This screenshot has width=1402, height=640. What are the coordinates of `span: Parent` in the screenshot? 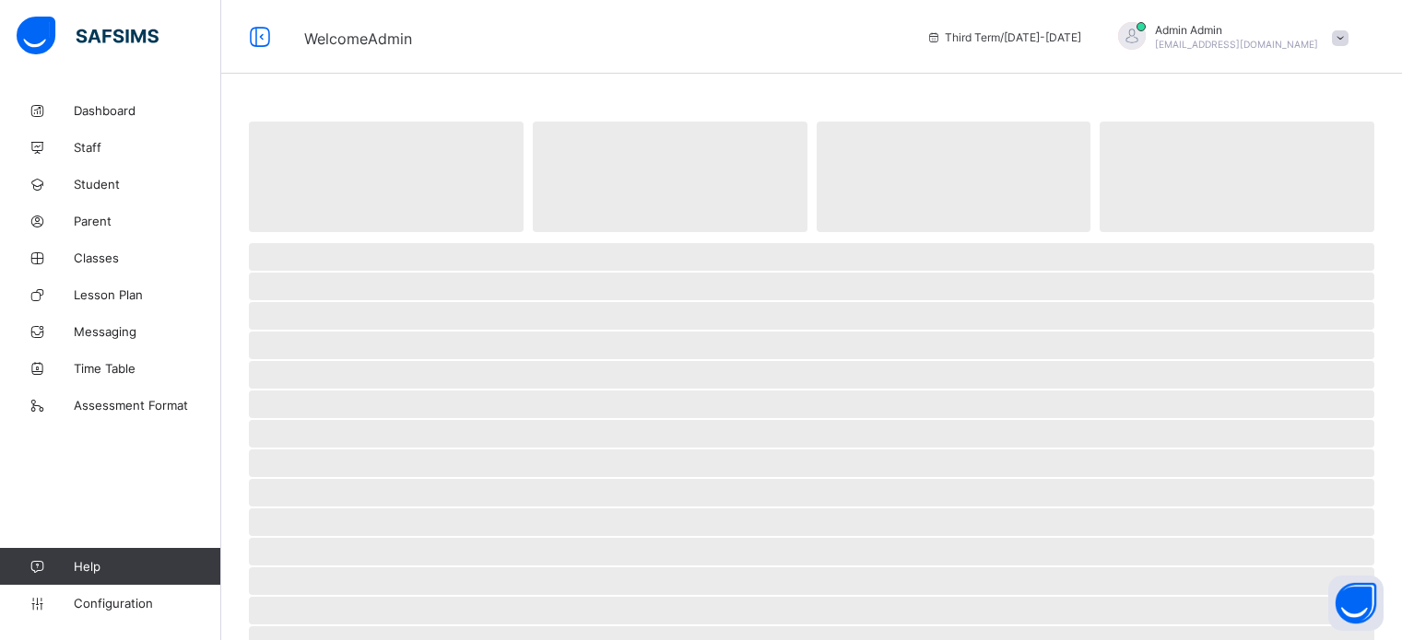 It's located at (147, 221).